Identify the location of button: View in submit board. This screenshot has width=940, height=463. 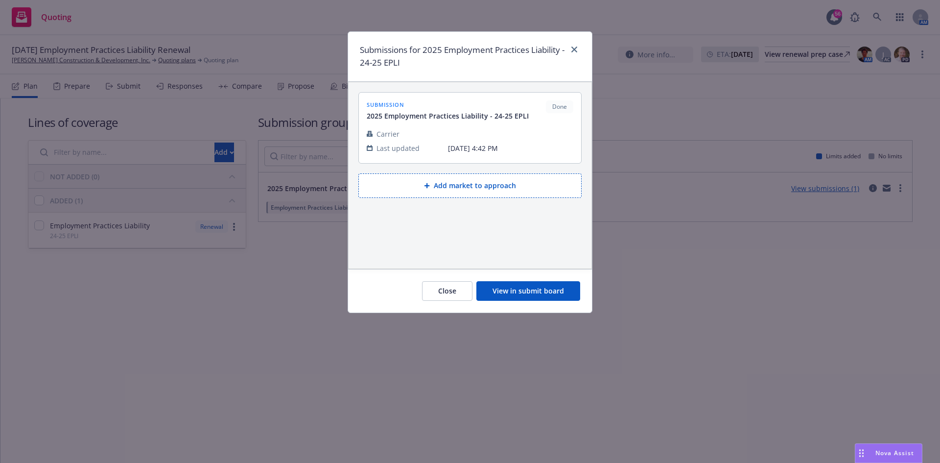
(528, 291).